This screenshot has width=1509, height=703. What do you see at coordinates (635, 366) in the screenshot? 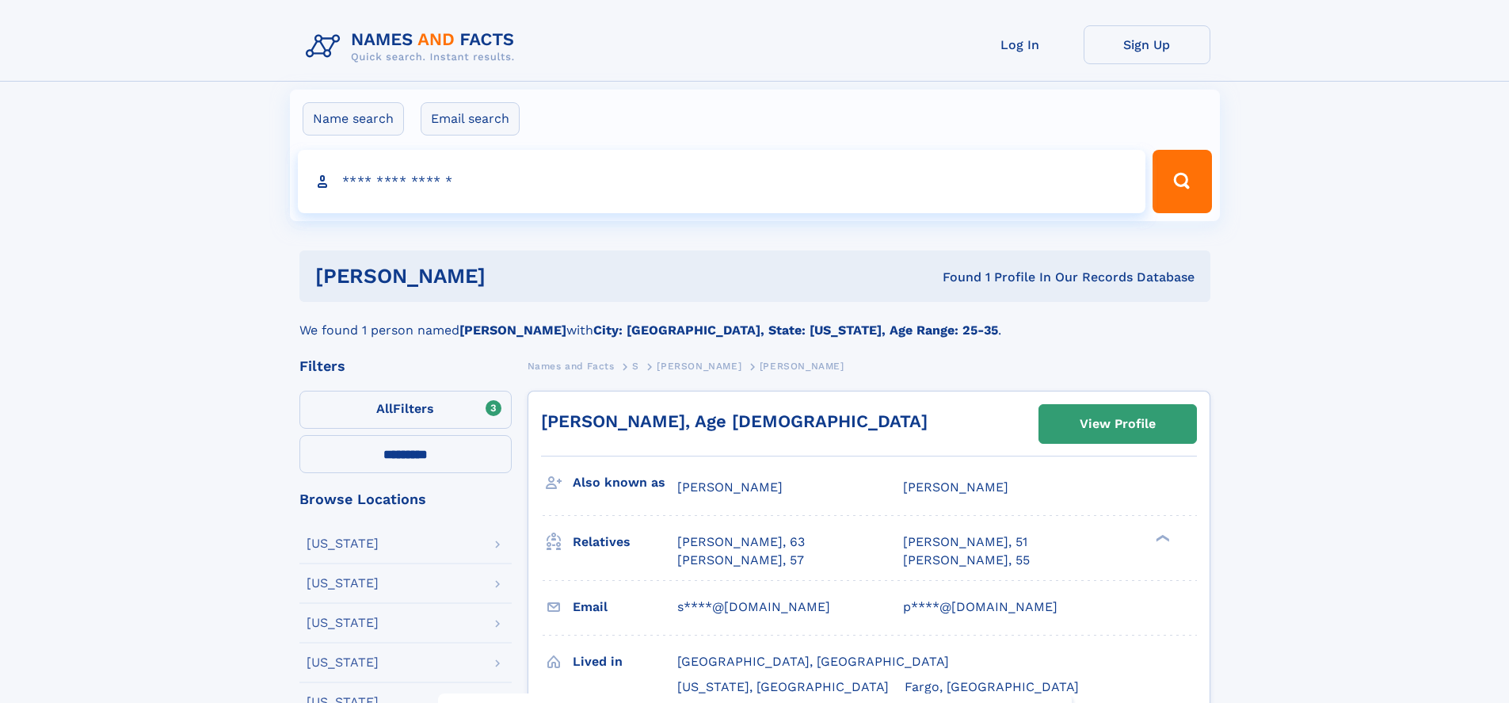
I see `span: S` at bounding box center [635, 366].